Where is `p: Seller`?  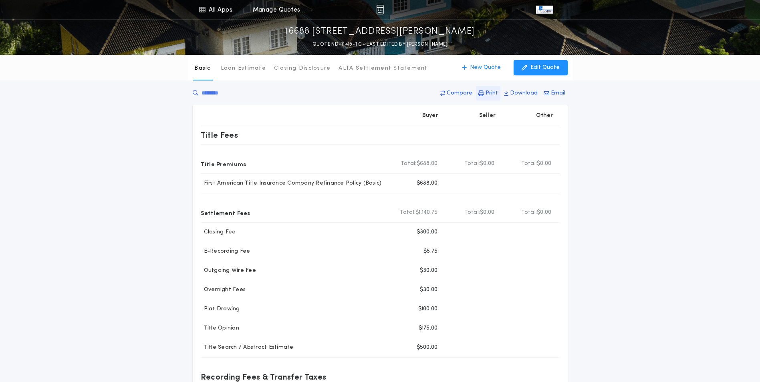 p: Seller is located at coordinates (488, 116).